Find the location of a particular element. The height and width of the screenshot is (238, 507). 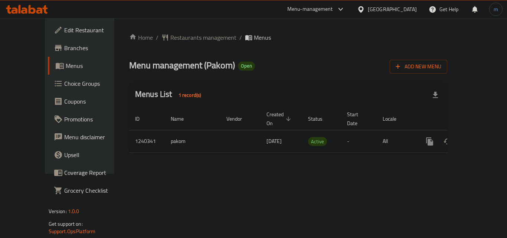

a: Branches is located at coordinates (89, 48).